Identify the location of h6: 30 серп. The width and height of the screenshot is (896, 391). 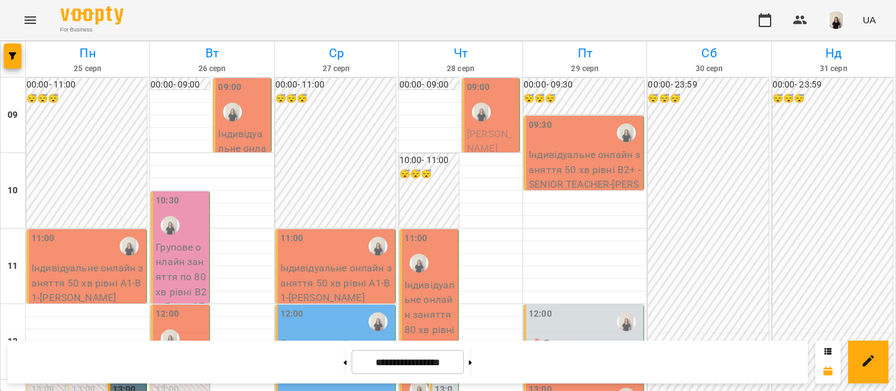
(709, 69).